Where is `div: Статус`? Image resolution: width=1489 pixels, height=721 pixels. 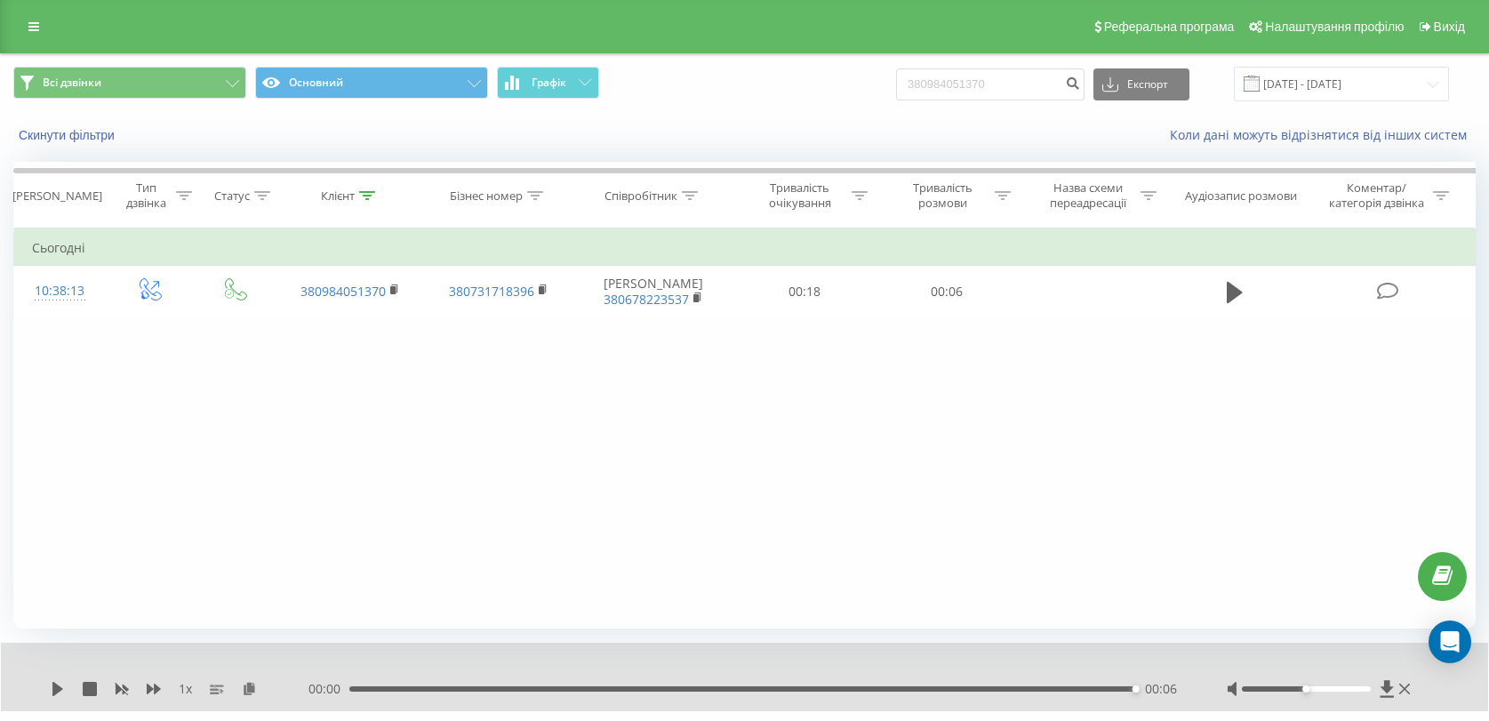 div: Статус is located at coordinates (232, 196).